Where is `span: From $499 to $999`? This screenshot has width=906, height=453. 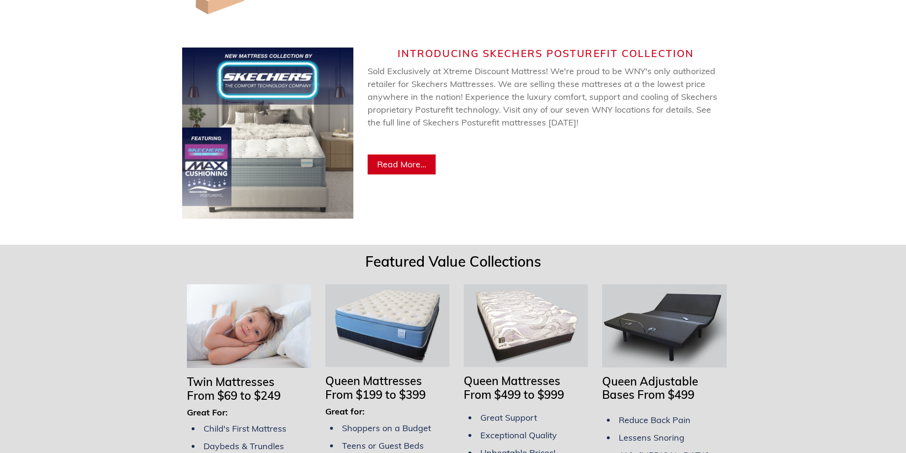 span: From $499 to $999 is located at coordinates (514, 395).